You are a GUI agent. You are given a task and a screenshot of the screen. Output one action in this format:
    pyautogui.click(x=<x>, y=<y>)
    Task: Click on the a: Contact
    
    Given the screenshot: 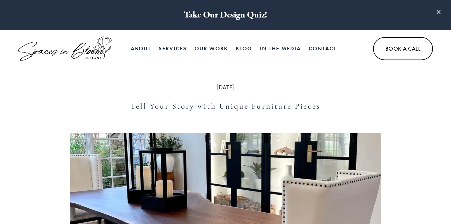 What is the action you would take?
    pyautogui.click(x=323, y=49)
    